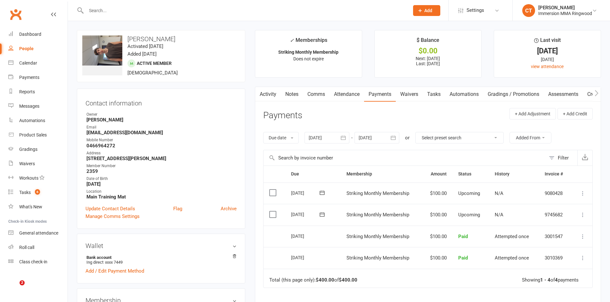 This screenshot has height=302, width=610. What do you see at coordinates (115, 271) in the screenshot?
I see `a: Add / Edit Payment Method` at bounding box center [115, 271].